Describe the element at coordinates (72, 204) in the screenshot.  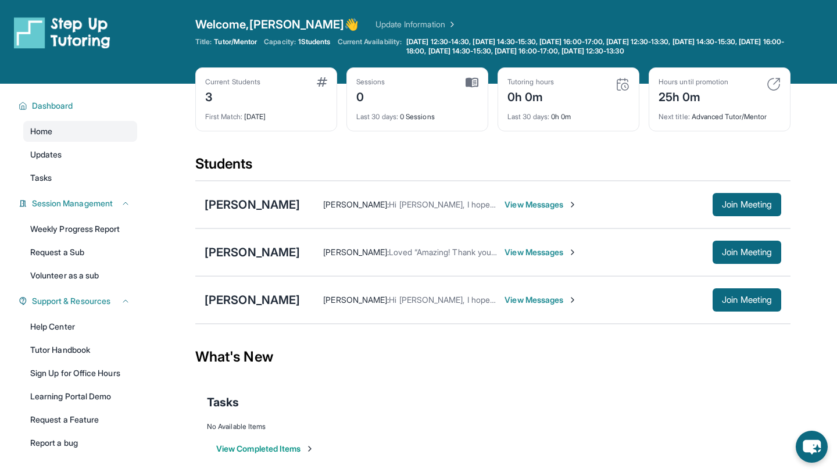
I see `span: Session Management` at that location.